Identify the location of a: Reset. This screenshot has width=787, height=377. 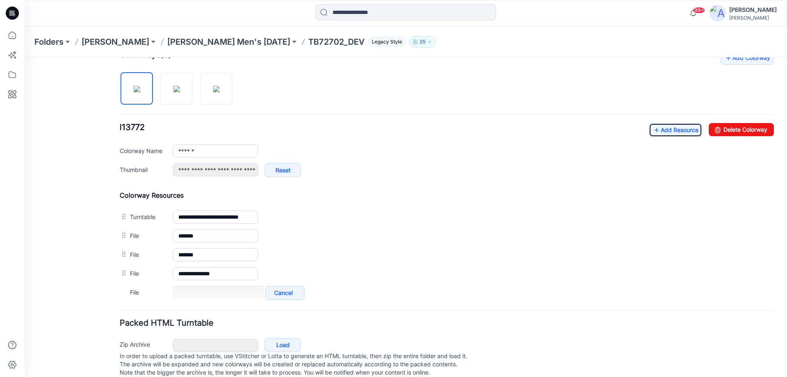
(258, 113).